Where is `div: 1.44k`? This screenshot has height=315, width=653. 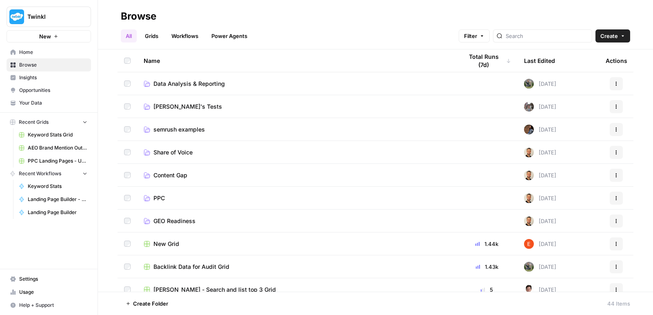 div: 1.44k is located at coordinates (487, 244).